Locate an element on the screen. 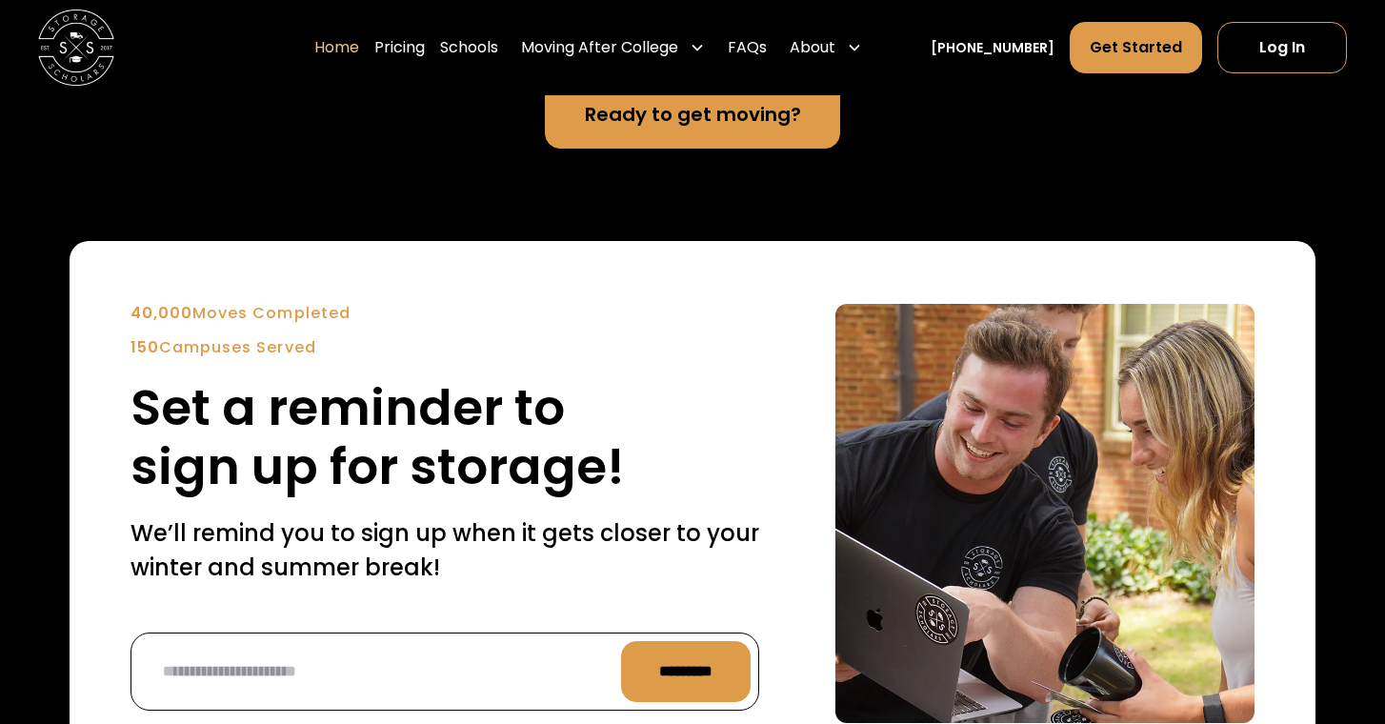 This screenshot has height=724, width=1385. img: Storage Scholars main logo is located at coordinates (76, 48).